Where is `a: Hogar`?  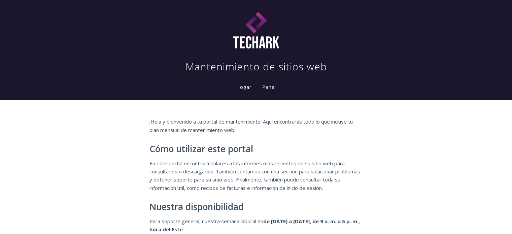
a: Hogar is located at coordinates (244, 87).